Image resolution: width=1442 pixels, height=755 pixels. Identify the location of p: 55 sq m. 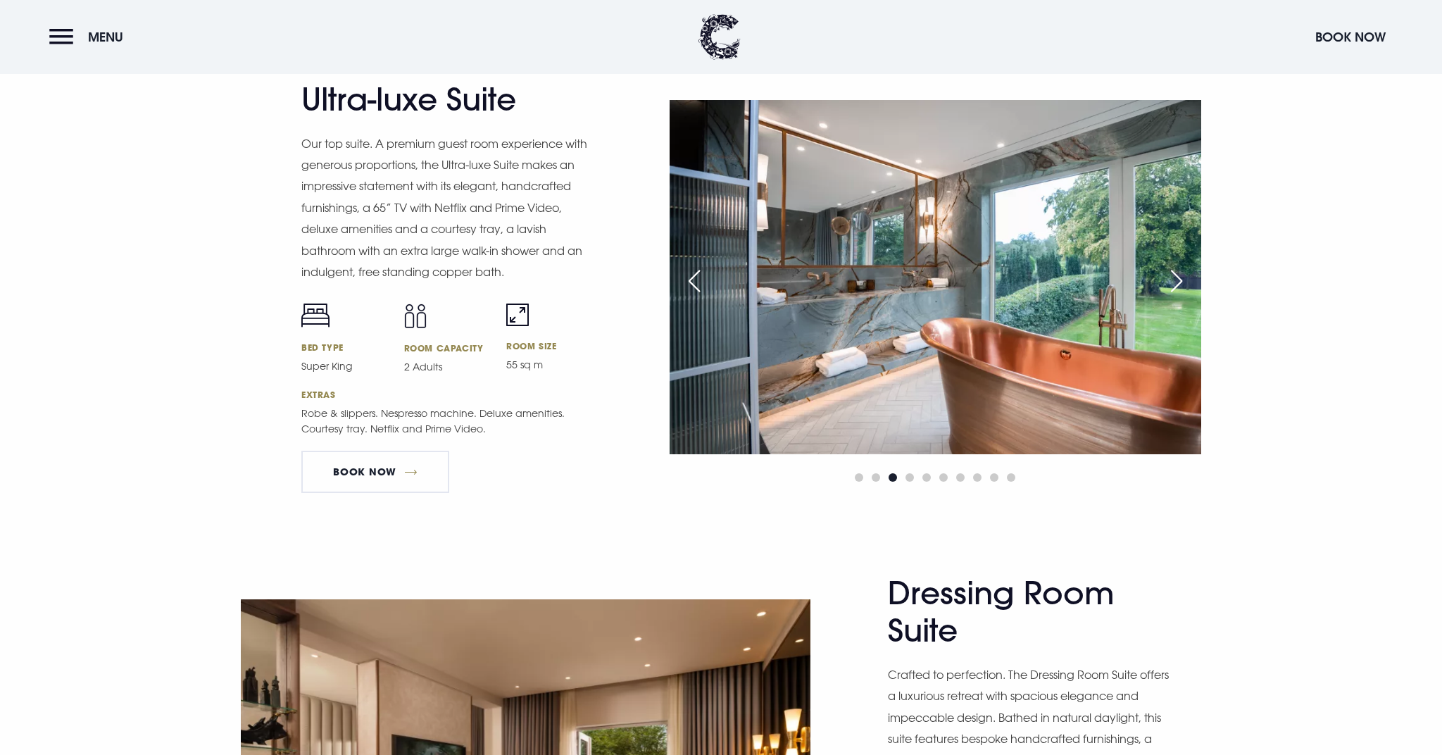
(549, 365).